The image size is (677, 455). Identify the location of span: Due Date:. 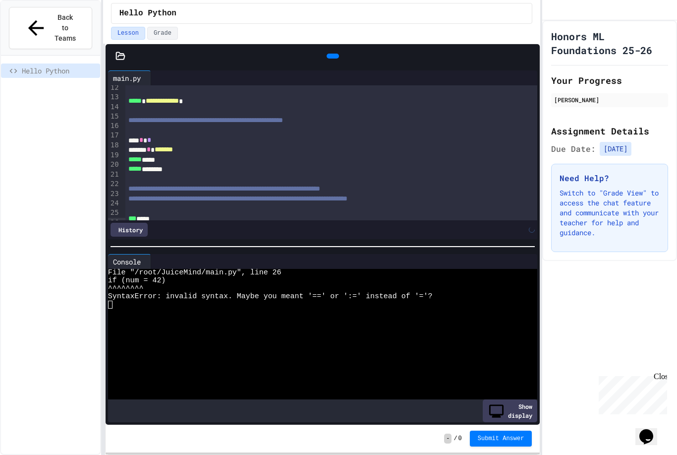
(574, 149).